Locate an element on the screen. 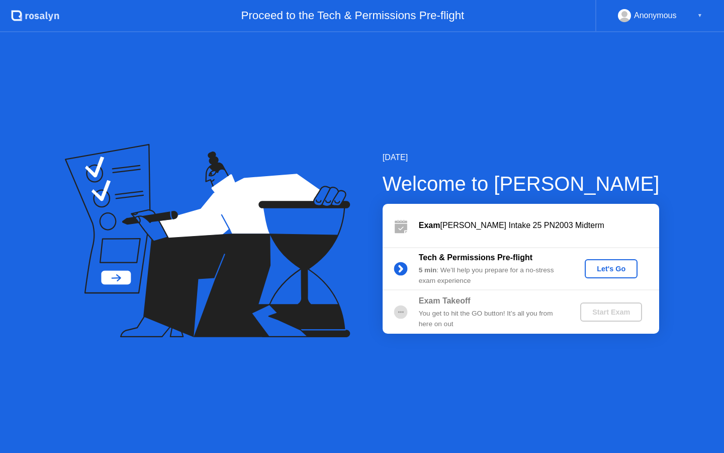  div: Start Exam is located at coordinates (611, 312).